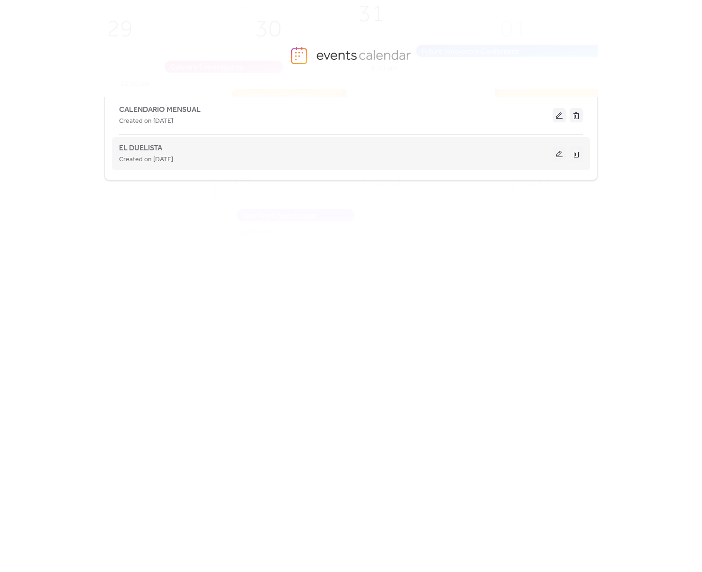  Describe the element at coordinates (140, 148) in the screenshot. I see `a: EL DUELISTA` at that location.